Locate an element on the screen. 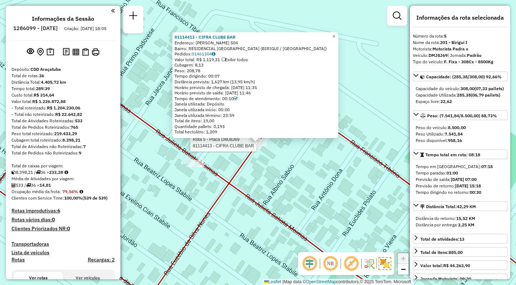  div: Janela utilizada: Depósito is located at coordinates (255, 104).